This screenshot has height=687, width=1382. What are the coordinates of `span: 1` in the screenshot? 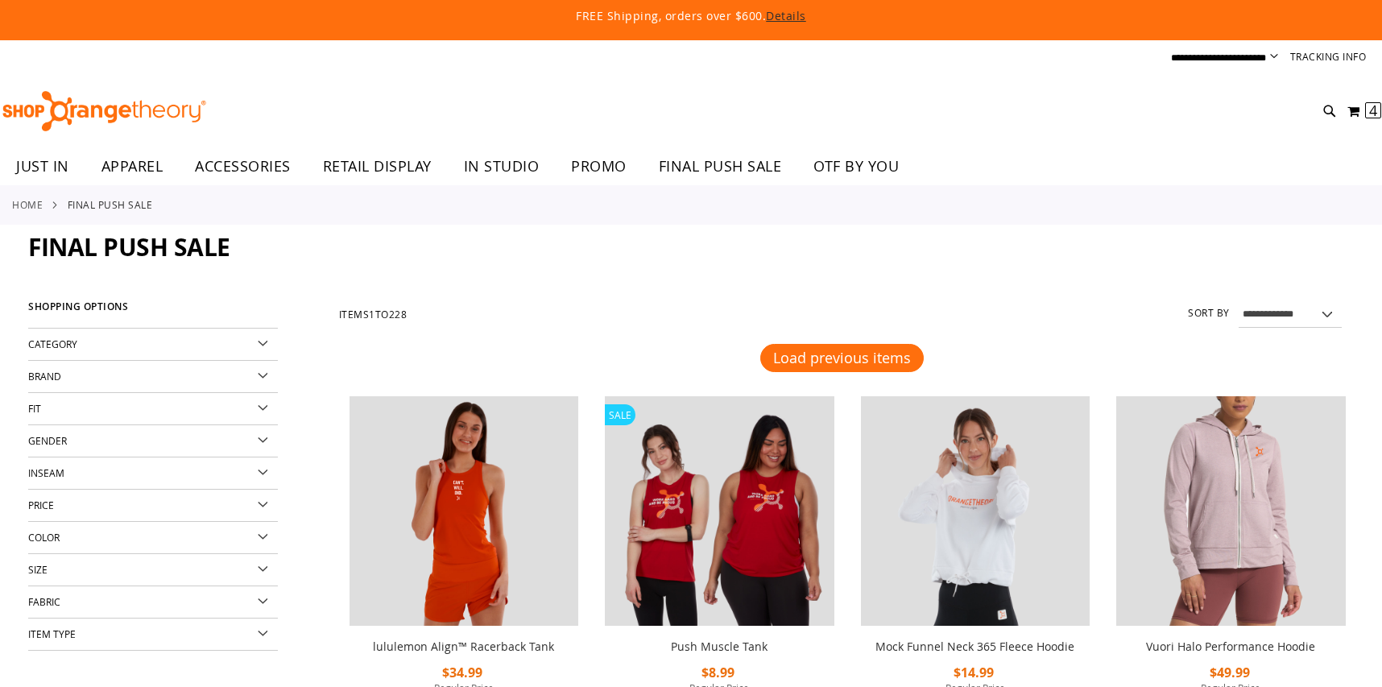 It's located at (372, 314).